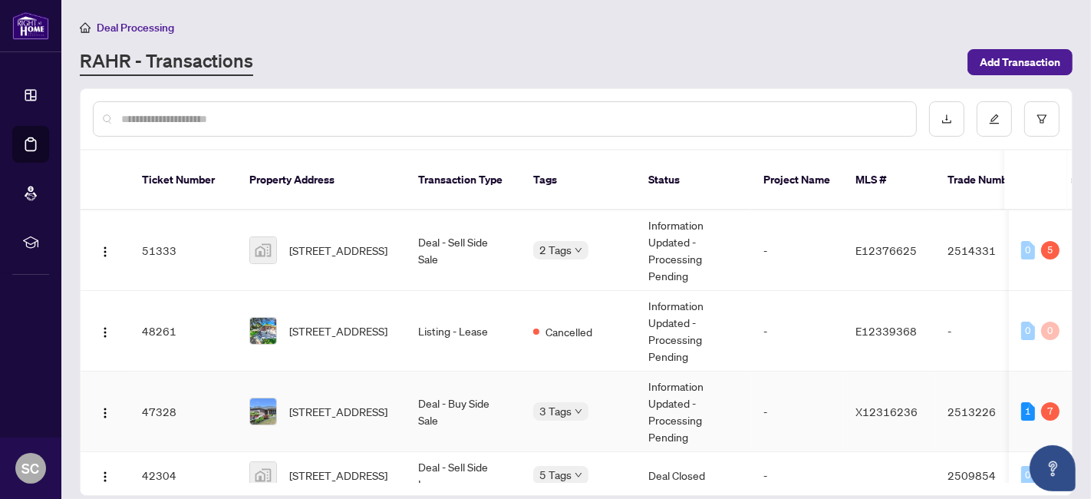 The width and height of the screenshot is (1091, 499). Describe the element at coordinates (555, 249) in the screenshot. I see `span: 2 Tags` at that location.